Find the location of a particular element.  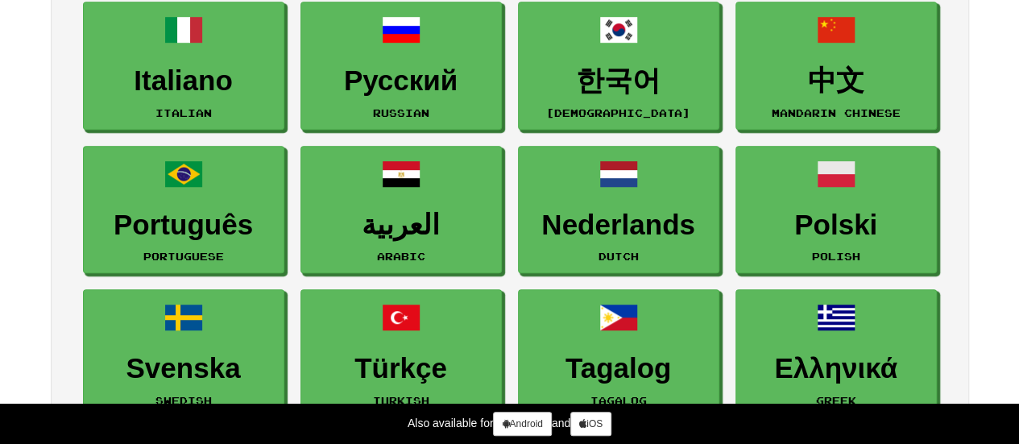

small: Russian is located at coordinates (401, 113).